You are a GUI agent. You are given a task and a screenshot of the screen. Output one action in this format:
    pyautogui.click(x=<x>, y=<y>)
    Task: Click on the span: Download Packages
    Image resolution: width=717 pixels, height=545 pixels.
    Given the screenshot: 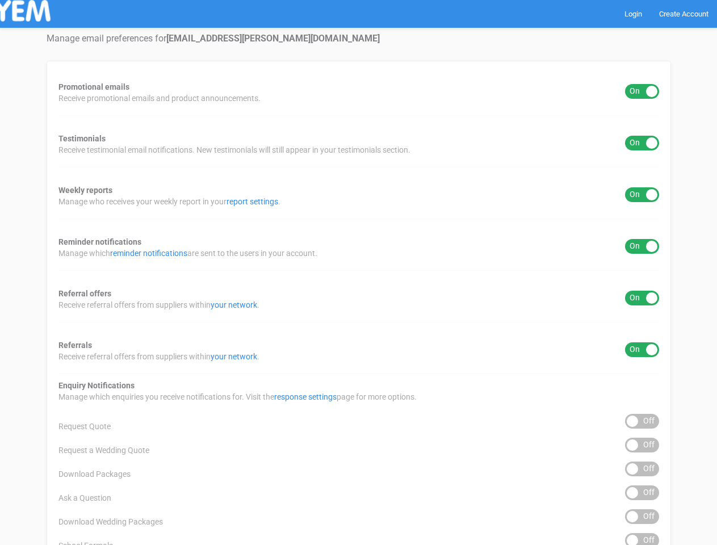 What is the action you would take?
    pyautogui.click(x=94, y=474)
    